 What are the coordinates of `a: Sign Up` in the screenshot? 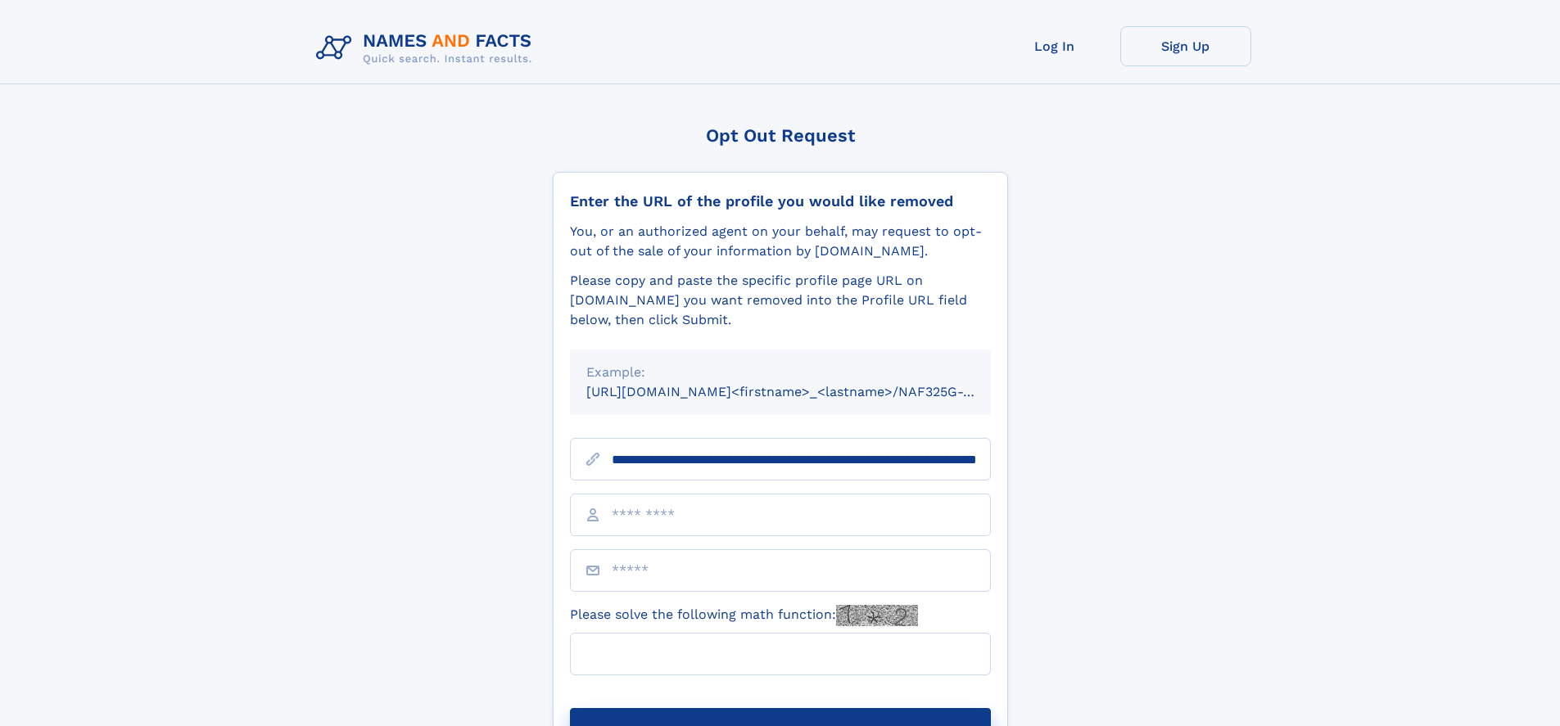 It's located at (1185, 46).